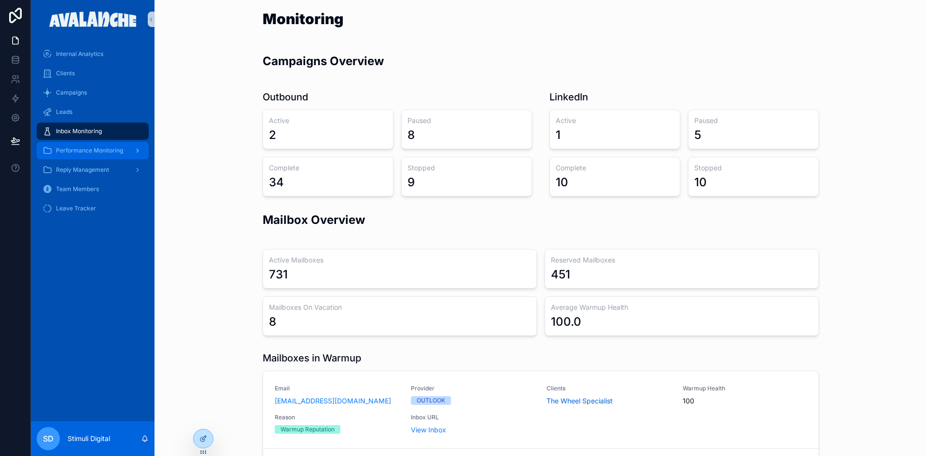  I want to click on a: Internal Analytics, so click(93, 54).